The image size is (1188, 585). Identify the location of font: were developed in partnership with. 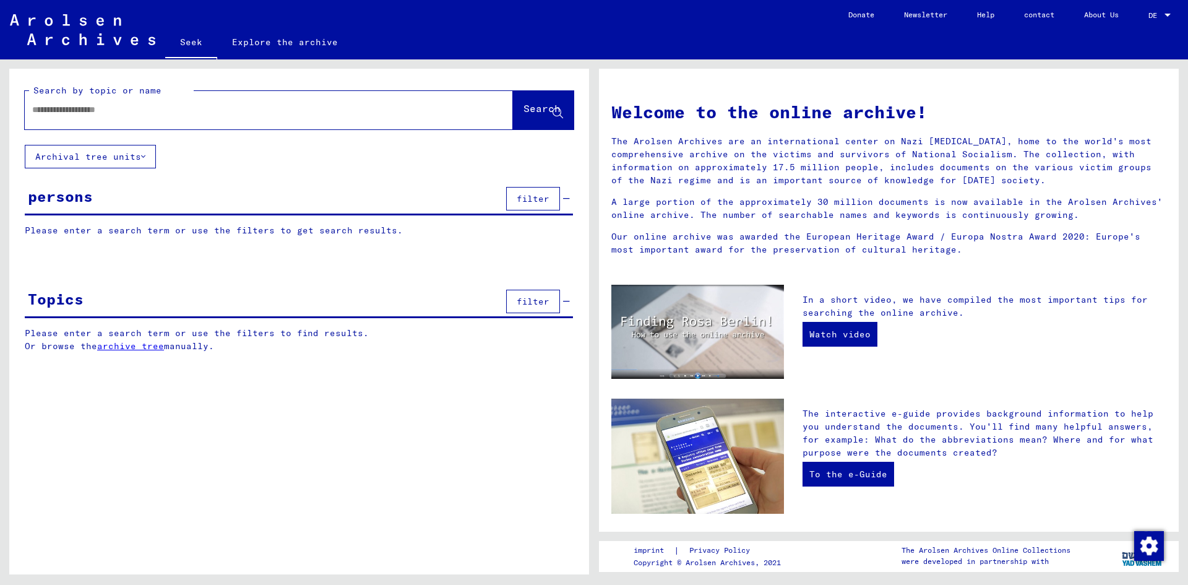
(975, 561).